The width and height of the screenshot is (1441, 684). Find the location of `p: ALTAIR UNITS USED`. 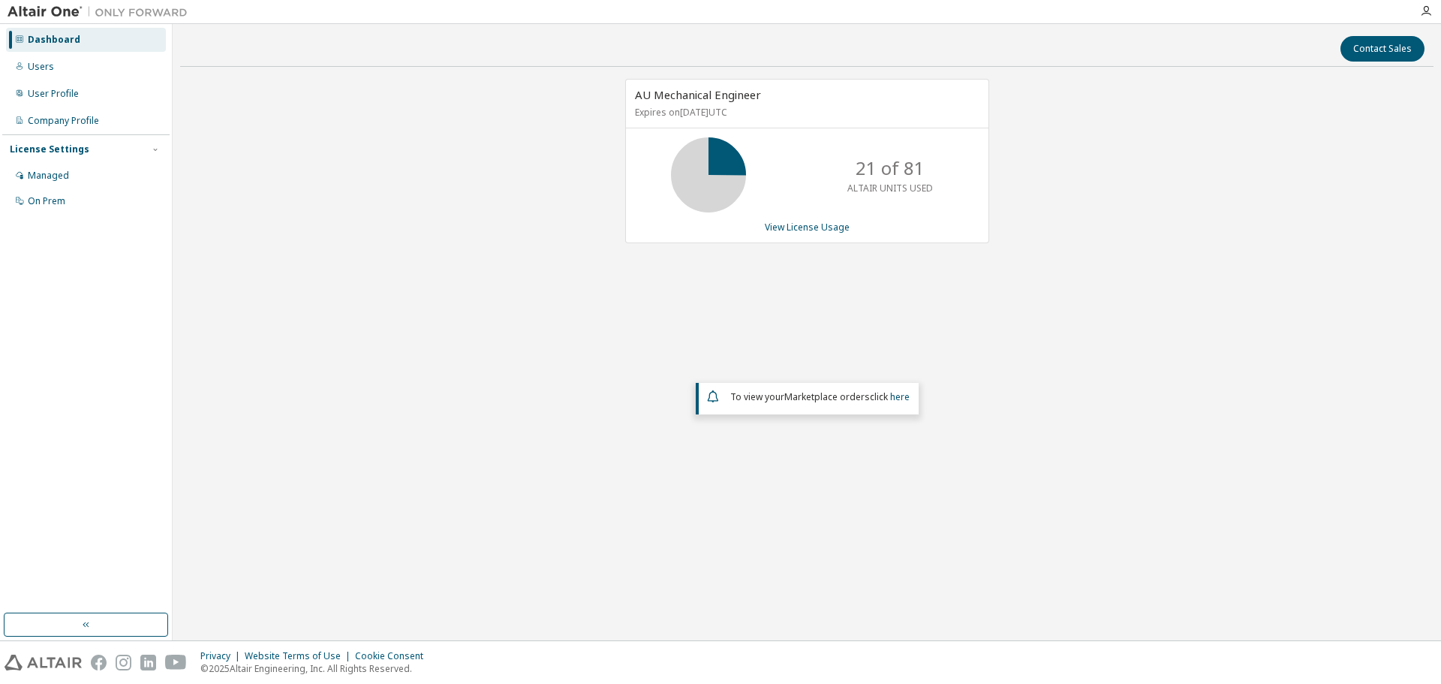

p: ALTAIR UNITS USED is located at coordinates (890, 188).